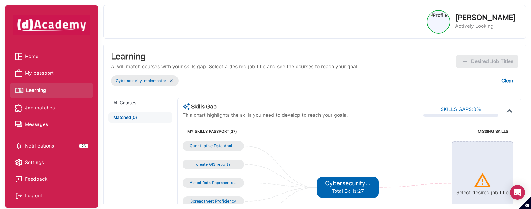 The height and width of the screenshot is (209, 531). I want to click on button: Add desired job titles, so click(487, 61).